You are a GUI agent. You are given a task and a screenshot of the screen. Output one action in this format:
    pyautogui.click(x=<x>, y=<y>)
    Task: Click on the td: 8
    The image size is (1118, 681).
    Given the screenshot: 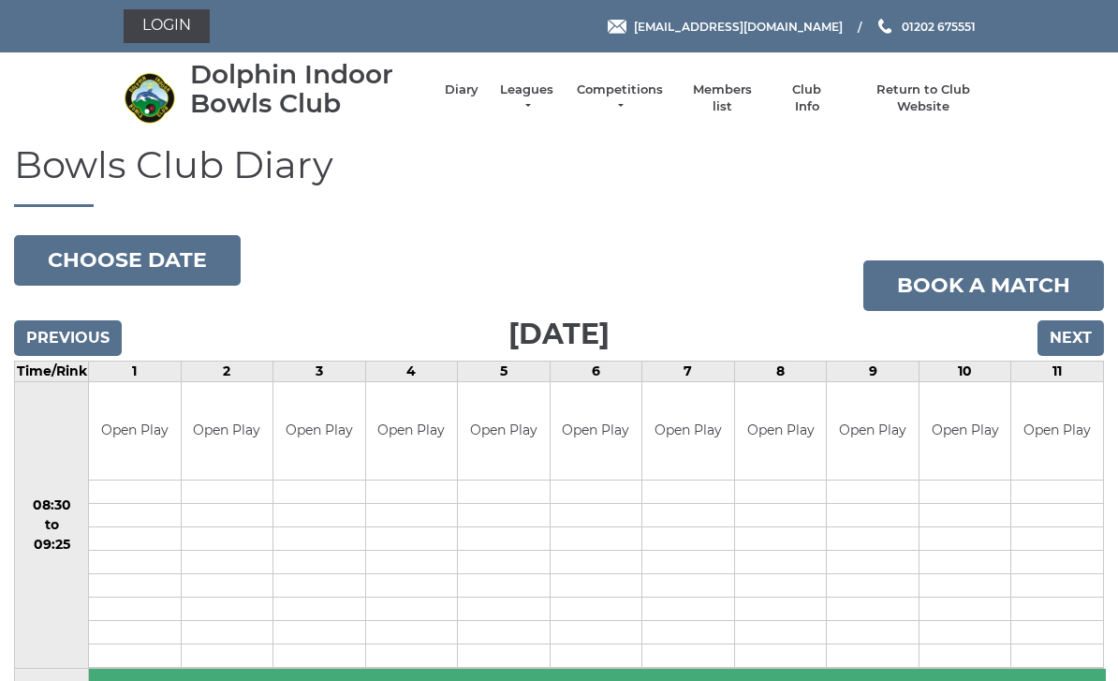 What is the action you would take?
    pyautogui.click(x=780, y=371)
    